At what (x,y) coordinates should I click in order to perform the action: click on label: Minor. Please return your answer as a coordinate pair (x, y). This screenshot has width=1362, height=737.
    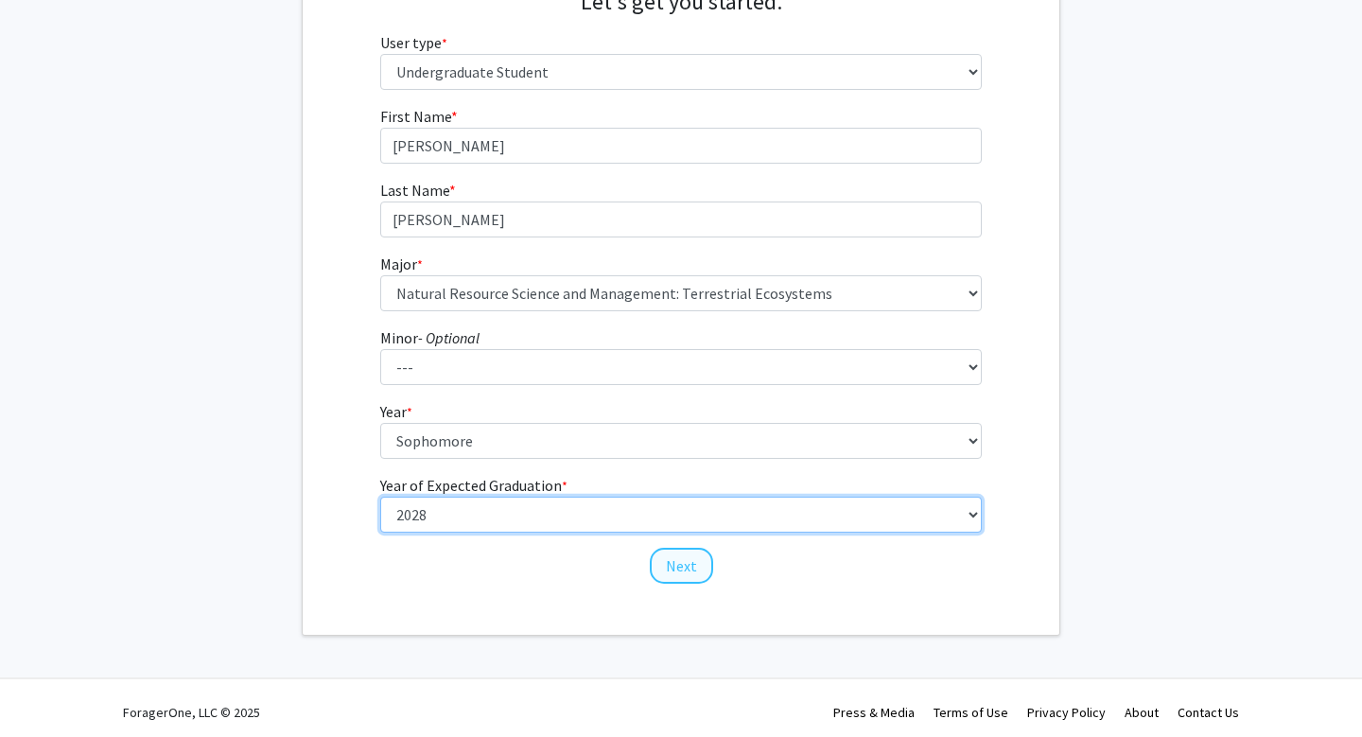
    Looking at the image, I should click on (429, 338).